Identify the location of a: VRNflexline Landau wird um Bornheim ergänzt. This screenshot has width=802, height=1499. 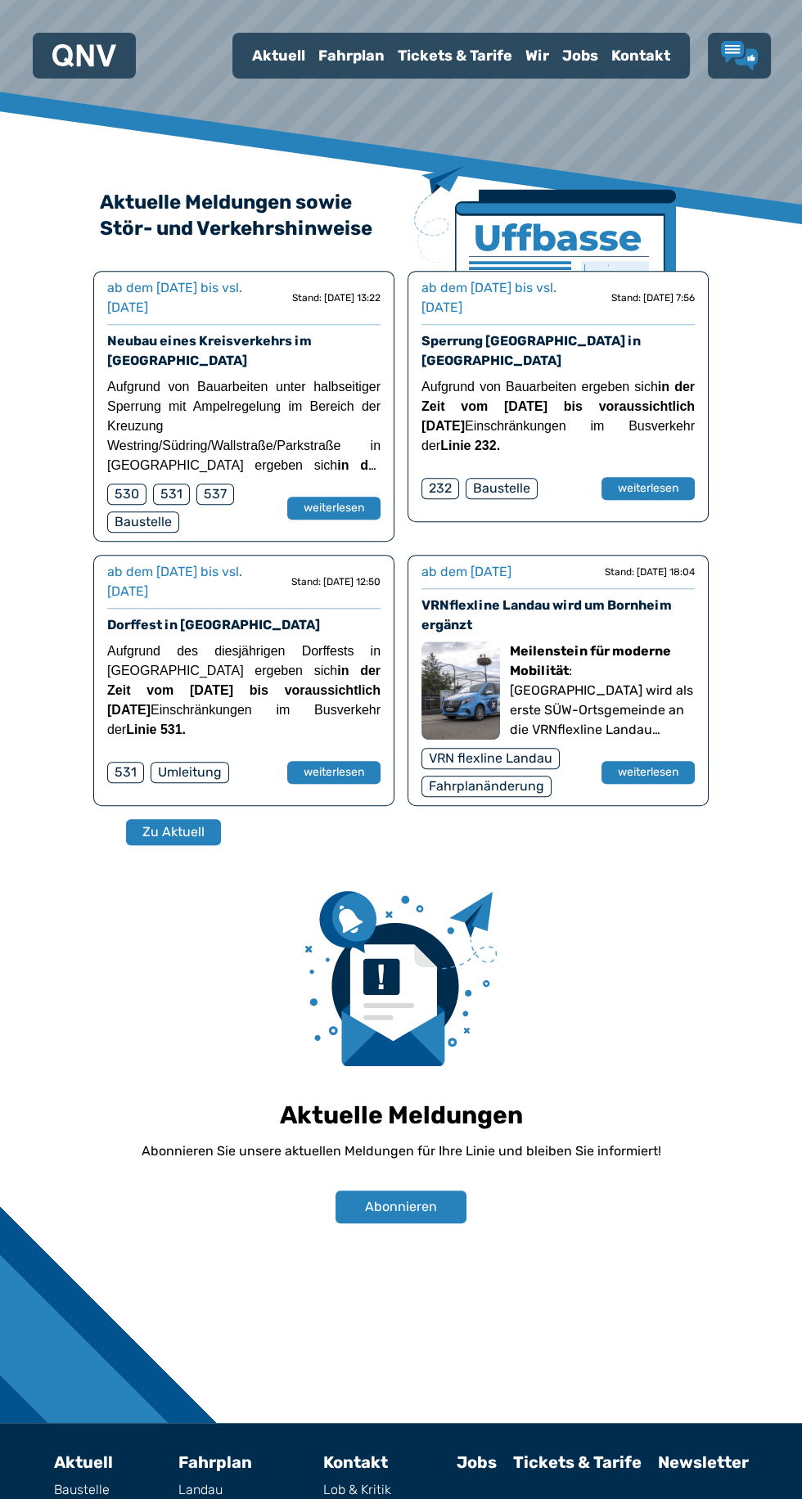
(547, 615).